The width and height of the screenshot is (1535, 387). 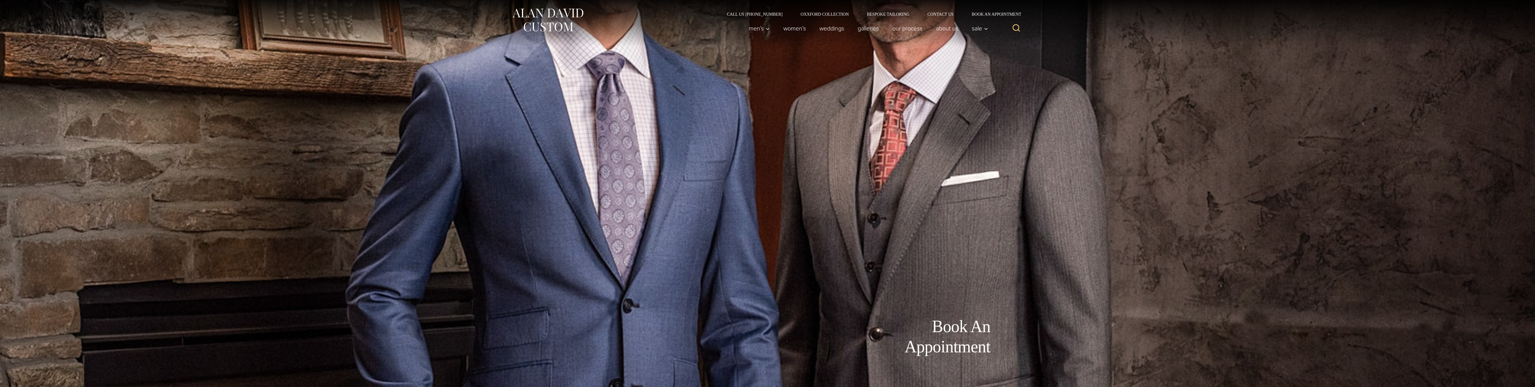 What do you see at coordinates (888, 14) in the screenshot?
I see `a: Bespoke Tailoring` at bounding box center [888, 14].